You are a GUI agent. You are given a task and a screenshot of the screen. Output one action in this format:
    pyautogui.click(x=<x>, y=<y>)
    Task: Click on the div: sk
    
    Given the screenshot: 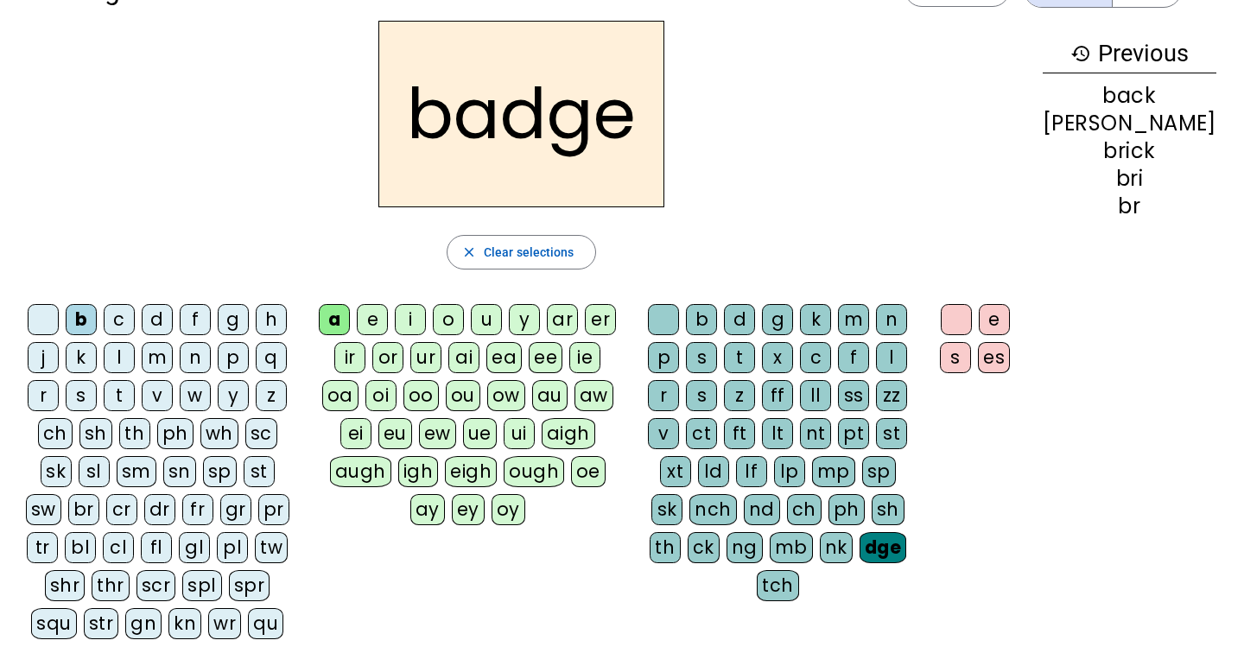 What is the action you would take?
    pyautogui.click(x=56, y=472)
    